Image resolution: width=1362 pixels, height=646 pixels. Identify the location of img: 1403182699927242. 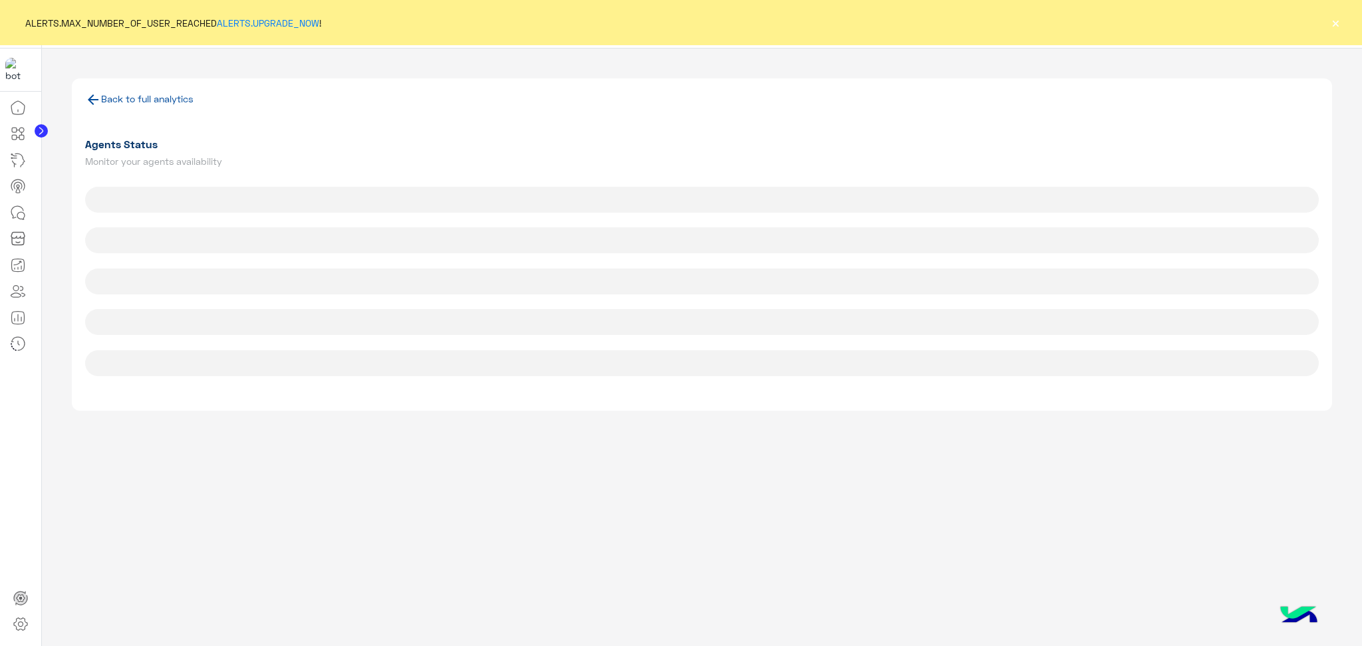
(17, 70).